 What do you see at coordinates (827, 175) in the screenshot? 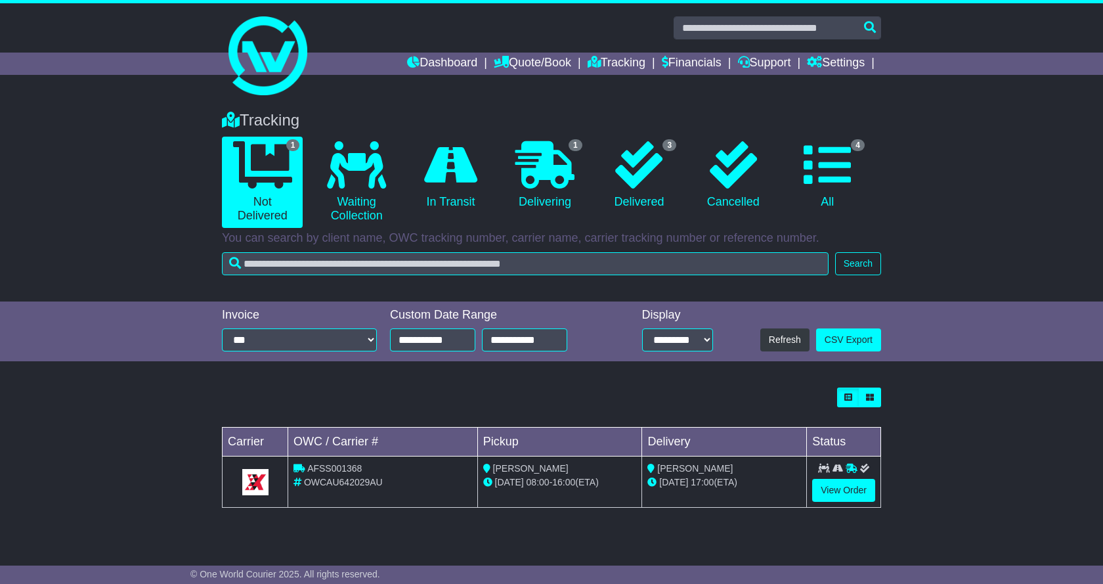
I see `a: 4 All` at bounding box center [827, 175].